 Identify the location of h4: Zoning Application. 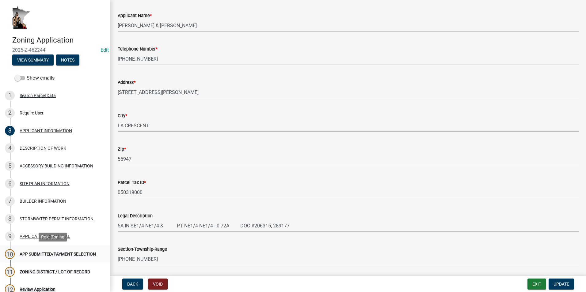
(59, 40).